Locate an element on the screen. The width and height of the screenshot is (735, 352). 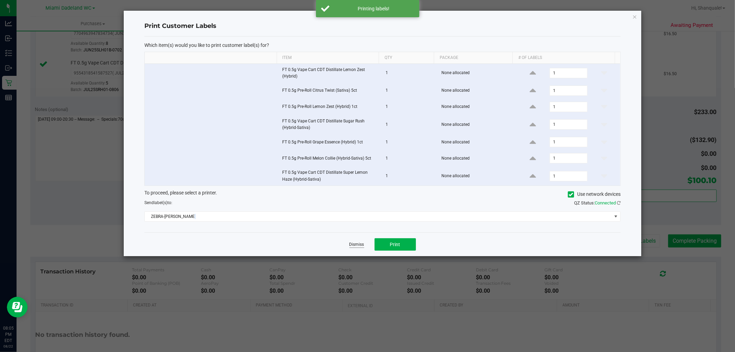
th: Qty is located at coordinates (406, 58).